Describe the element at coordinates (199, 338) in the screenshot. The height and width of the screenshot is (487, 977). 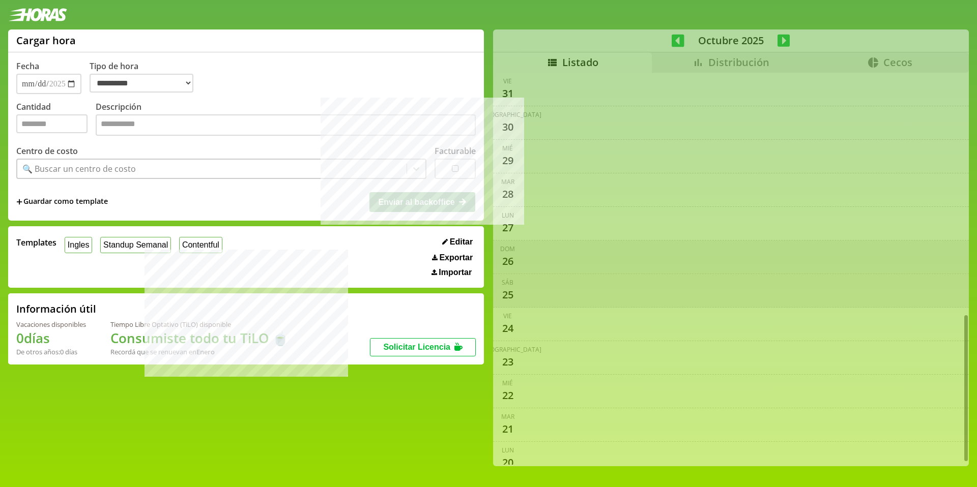
I see `h1: Consumiste todo tu TiLO 🍵` at that location.